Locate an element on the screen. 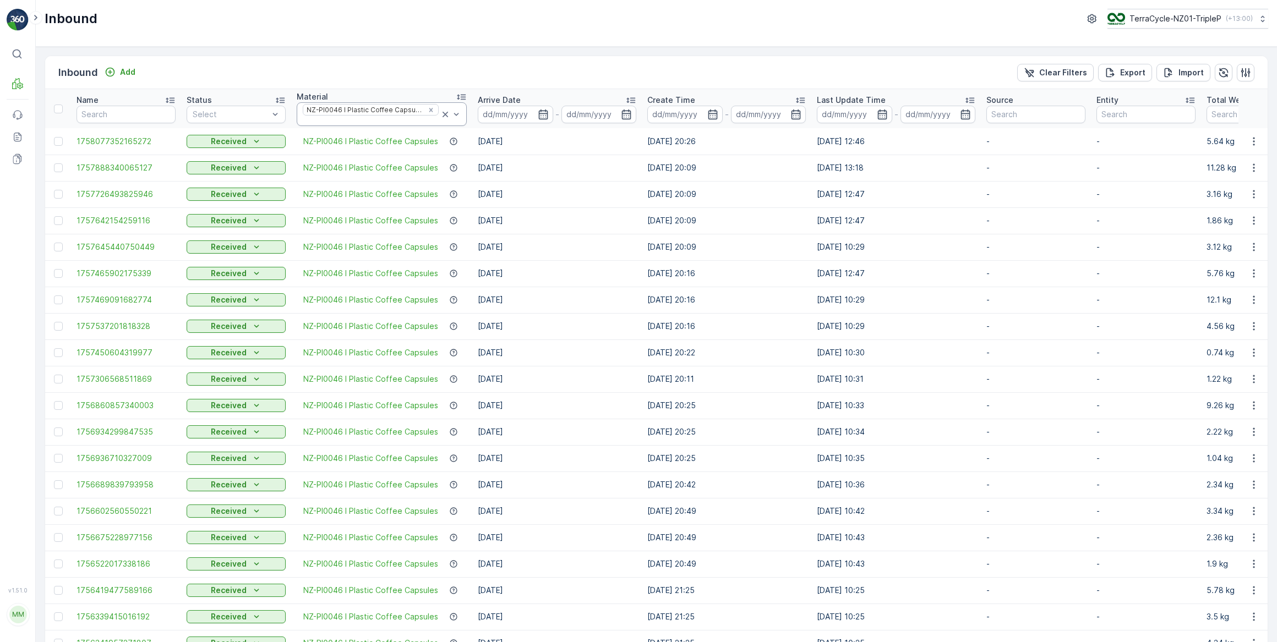 The width and height of the screenshot is (1277, 642). a: 1756675228977156 is located at coordinates (126, 538).